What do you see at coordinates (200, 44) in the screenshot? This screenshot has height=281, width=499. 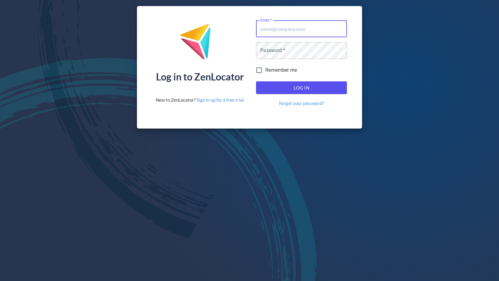 I see `img: ZenLocator` at bounding box center [200, 44].